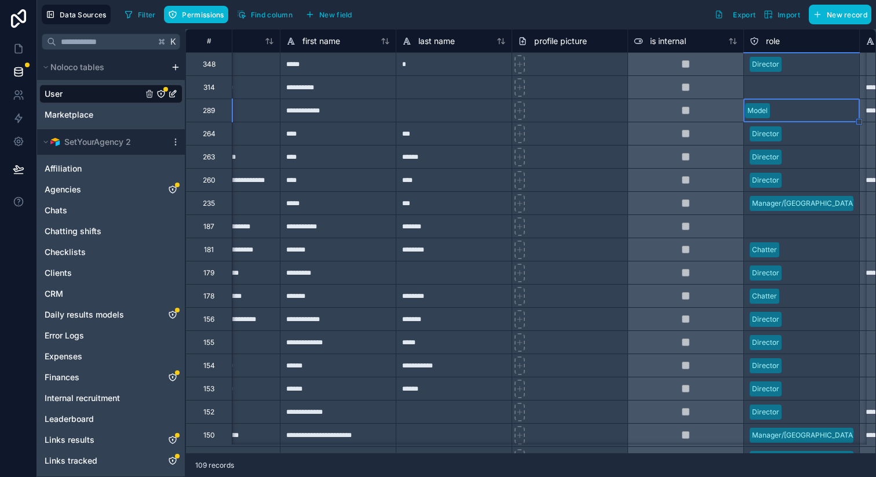  Describe the element at coordinates (209, 342) in the screenshot. I see `div: 155` at that location.